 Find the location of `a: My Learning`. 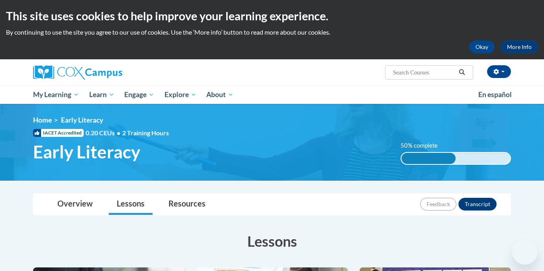

a: My Learning is located at coordinates (56, 95).